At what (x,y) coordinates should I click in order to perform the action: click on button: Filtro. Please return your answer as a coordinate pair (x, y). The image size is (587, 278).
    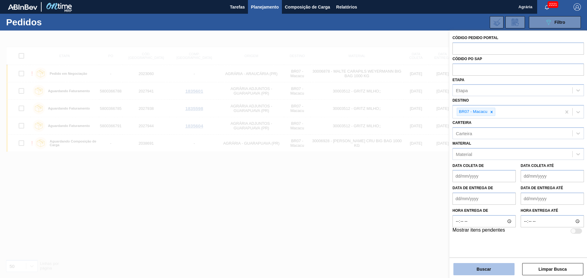
    Looking at the image, I should click on (555, 22).